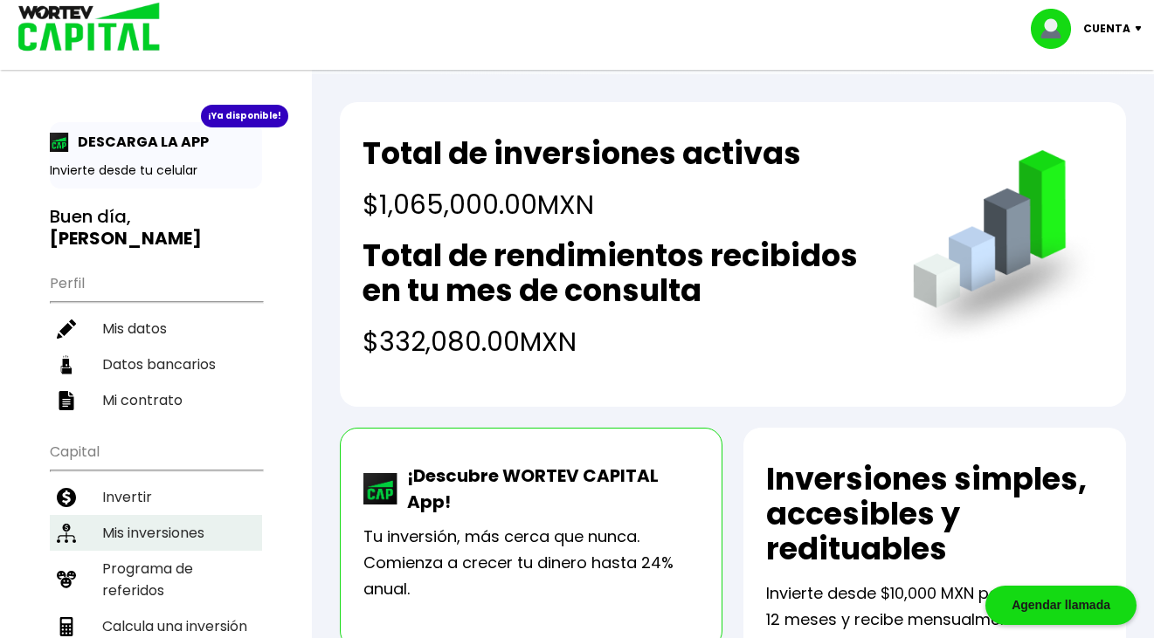 This screenshot has height=638, width=1154. Describe the element at coordinates (66, 365) in the screenshot. I see `img: datos-icon.10cf9172.svg` at that location.